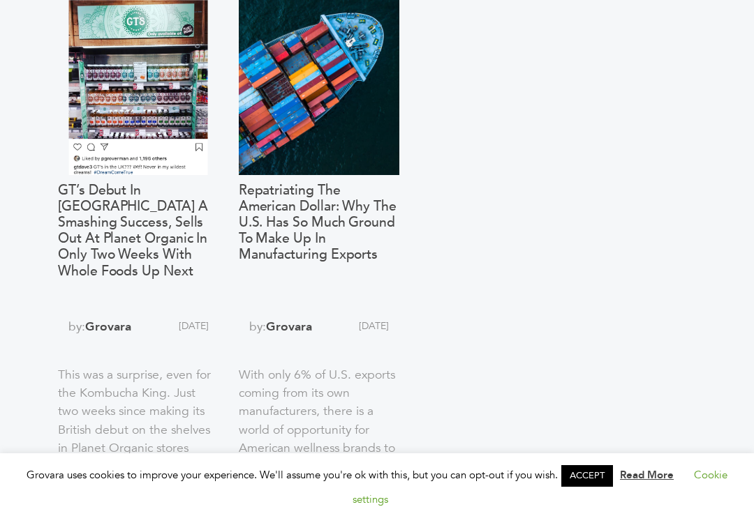 This screenshot has height=516, width=754. I want to click on span: Grovara uses cookies to improve your experience. We'll assume you're ok with this, but you can op..., so click(377, 488).